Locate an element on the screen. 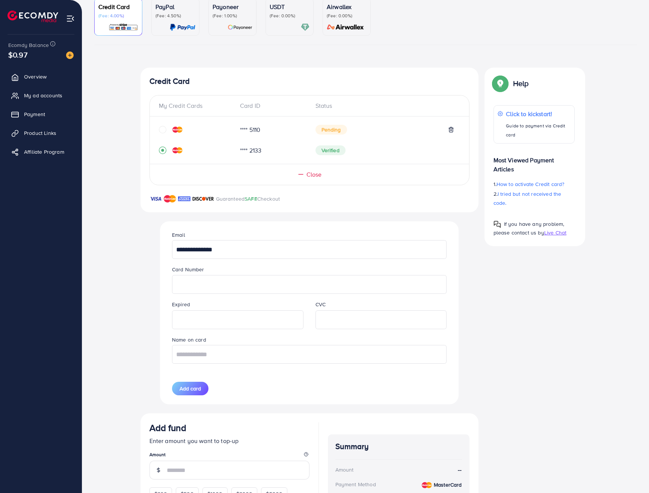 The image size is (649, 493). img: menu is located at coordinates (70, 18).